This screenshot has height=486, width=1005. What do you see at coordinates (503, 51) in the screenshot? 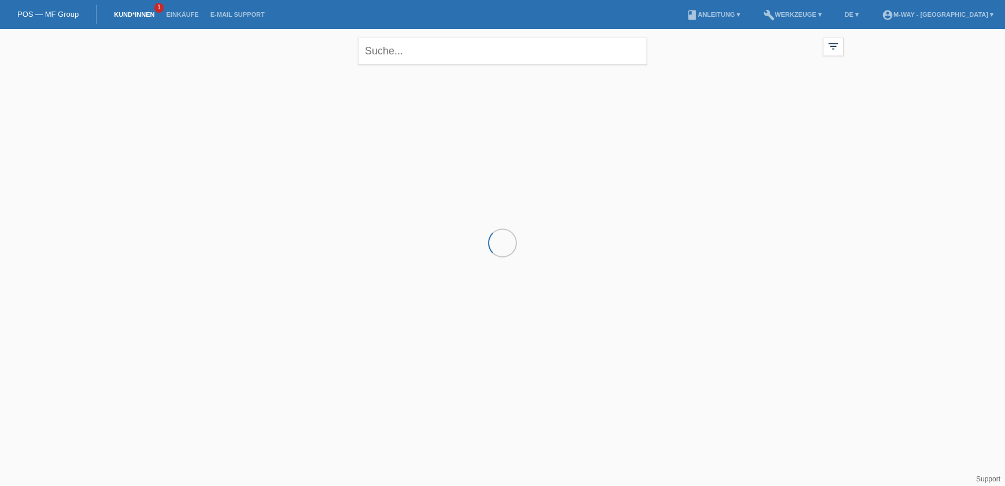
I see `input: Suche...` at bounding box center [503, 51].